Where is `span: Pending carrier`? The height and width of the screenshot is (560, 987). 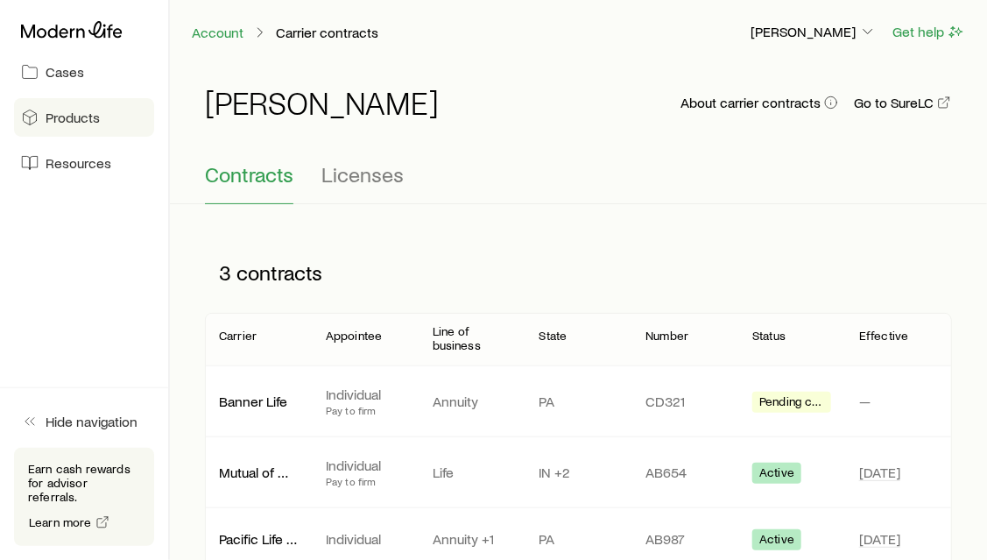
span: Pending carrier is located at coordinates (792, 403).